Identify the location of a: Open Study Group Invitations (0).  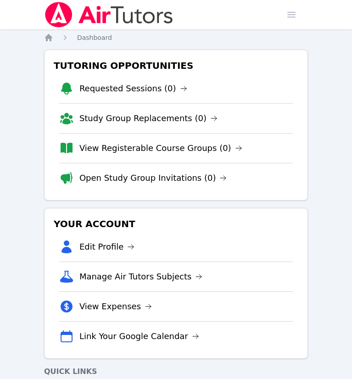
(153, 178).